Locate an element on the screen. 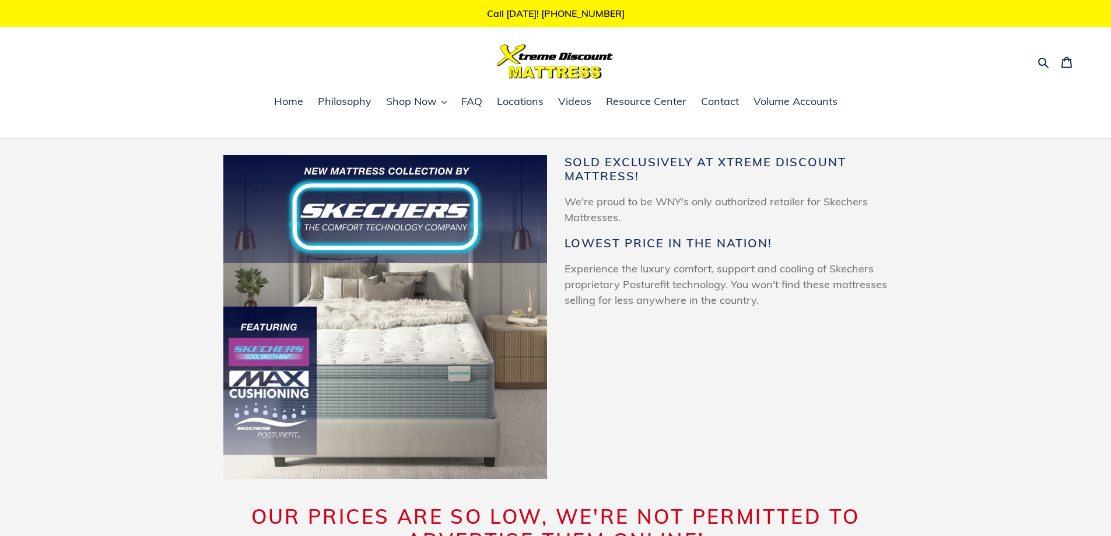 The height and width of the screenshot is (536, 1111). span: Volume Accounts is located at coordinates (795, 101).